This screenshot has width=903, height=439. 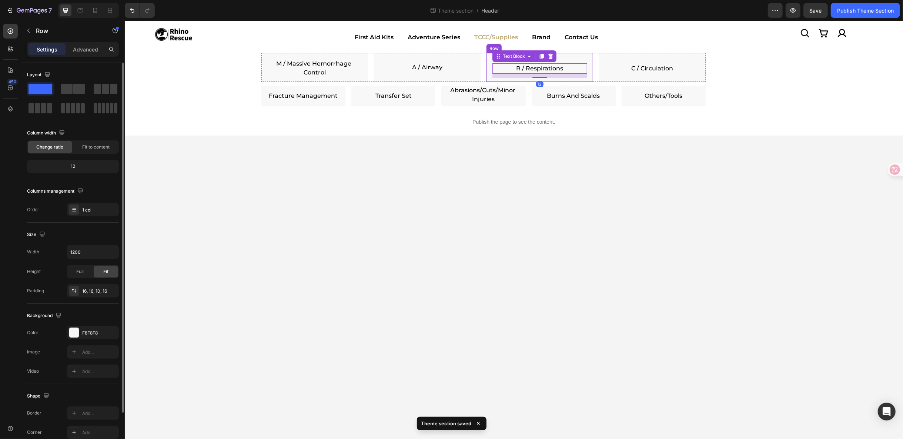 I want to click on span: Fit, so click(x=106, y=271).